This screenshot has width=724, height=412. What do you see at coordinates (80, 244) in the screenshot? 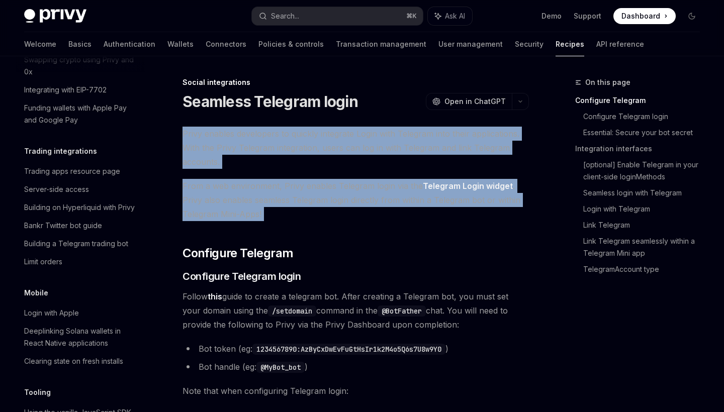
I see `a: Building a Telegram trading bot` at bounding box center [80, 244].